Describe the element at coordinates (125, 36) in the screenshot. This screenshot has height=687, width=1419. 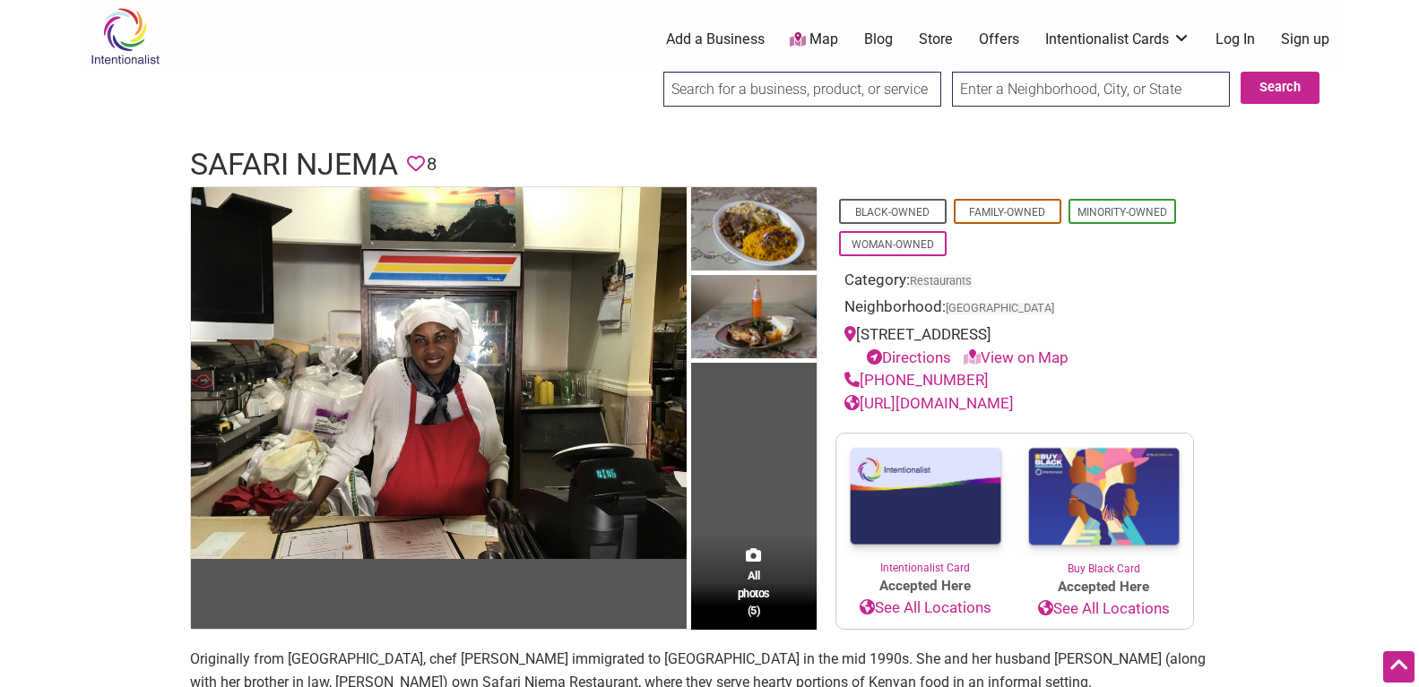
I see `img: Intentionalist` at that location.